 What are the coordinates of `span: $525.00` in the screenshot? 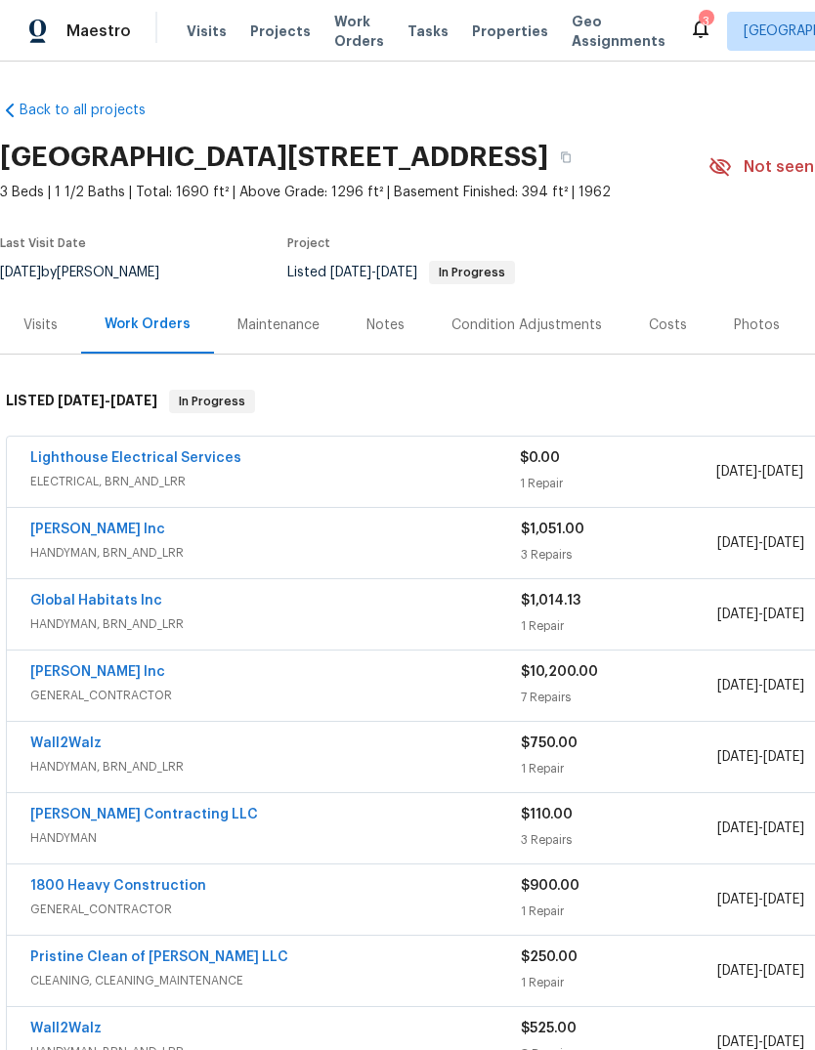 It's located at (548, 1028).